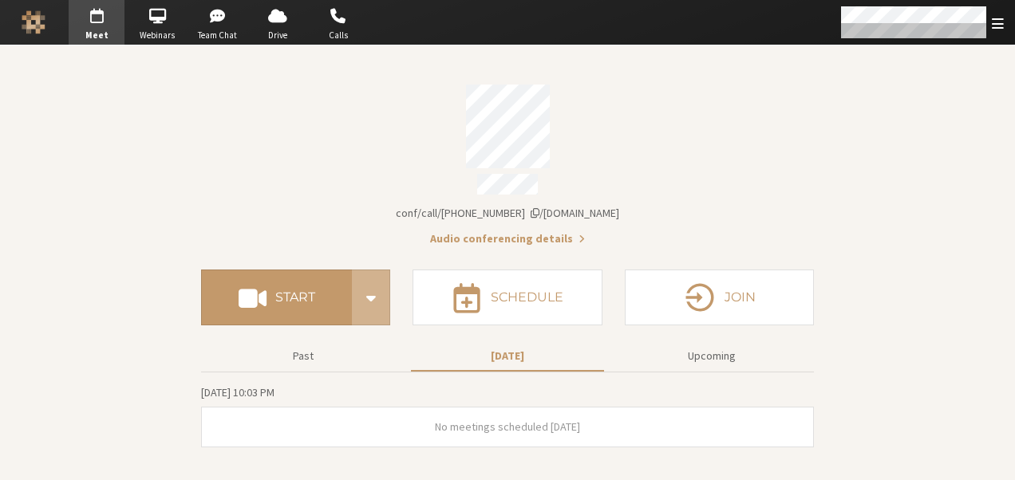  What do you see at coordinates (371, 298) in the screenshot?
I see `div: Start conference options` at bounding box center [371, 298].